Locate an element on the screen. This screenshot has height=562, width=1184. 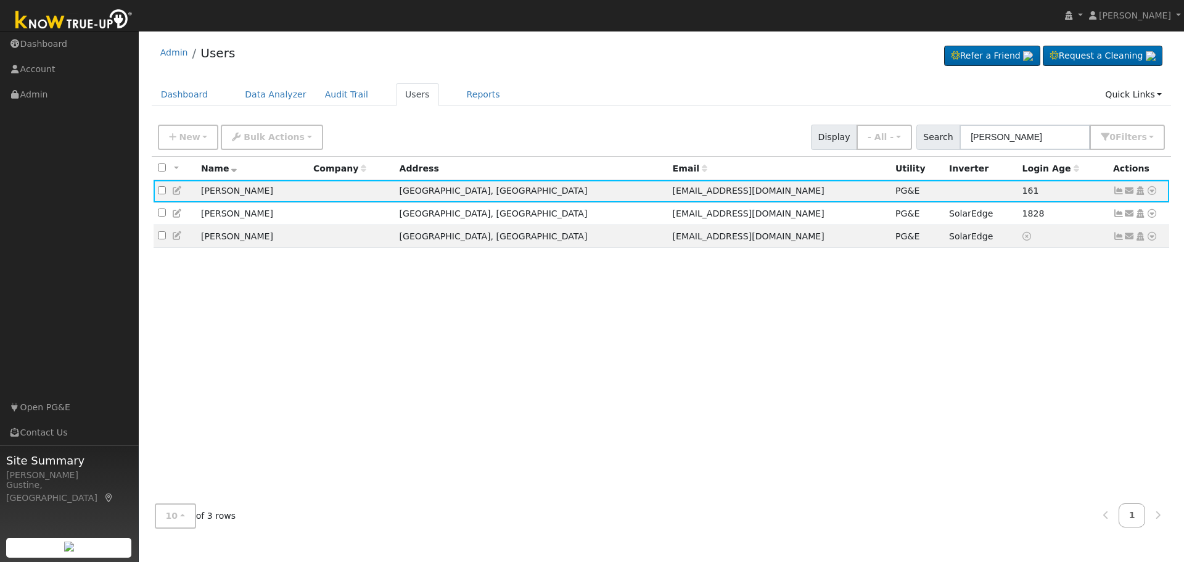
span: Site Summary is located at coordinates (69, 460).